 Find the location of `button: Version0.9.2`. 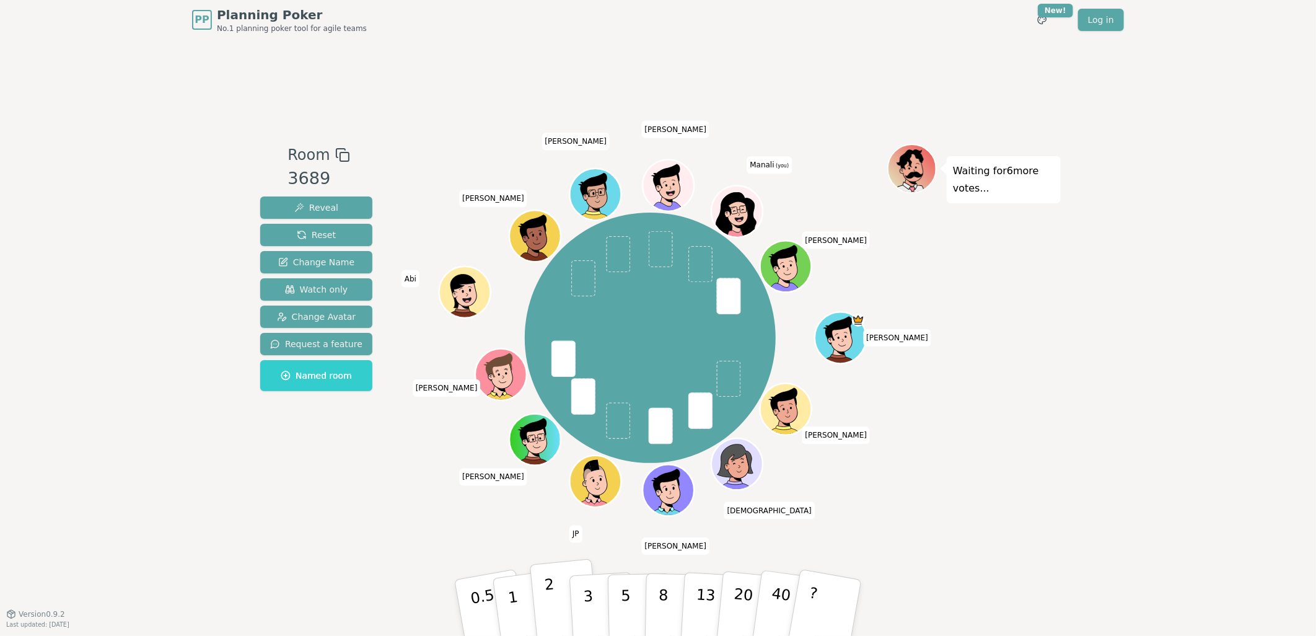

button: Version0.9.2 is located at coordinates (35, 614).